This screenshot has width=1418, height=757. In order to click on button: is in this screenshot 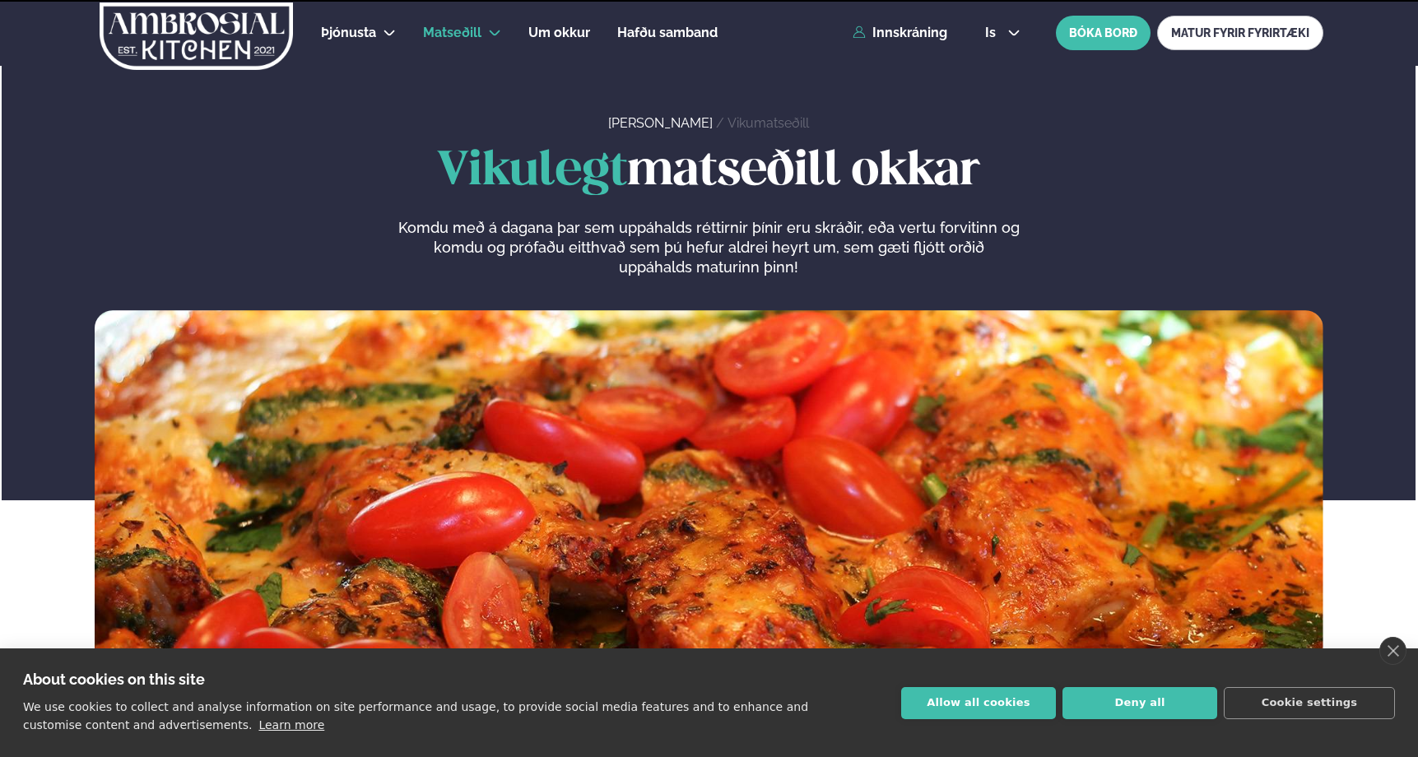, I will do `click(1003, 33)`.